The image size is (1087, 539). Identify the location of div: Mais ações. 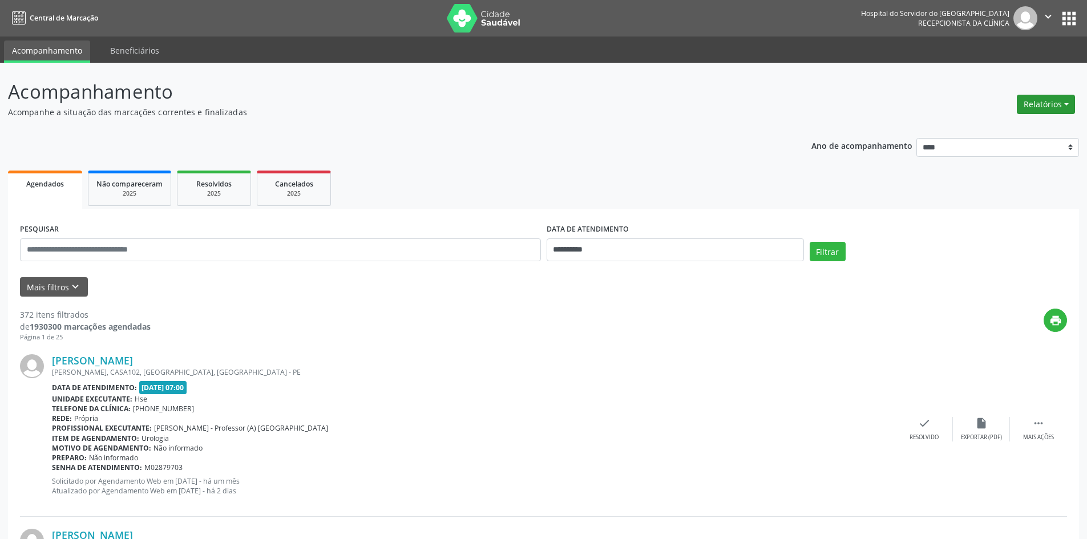
(1039, 438).